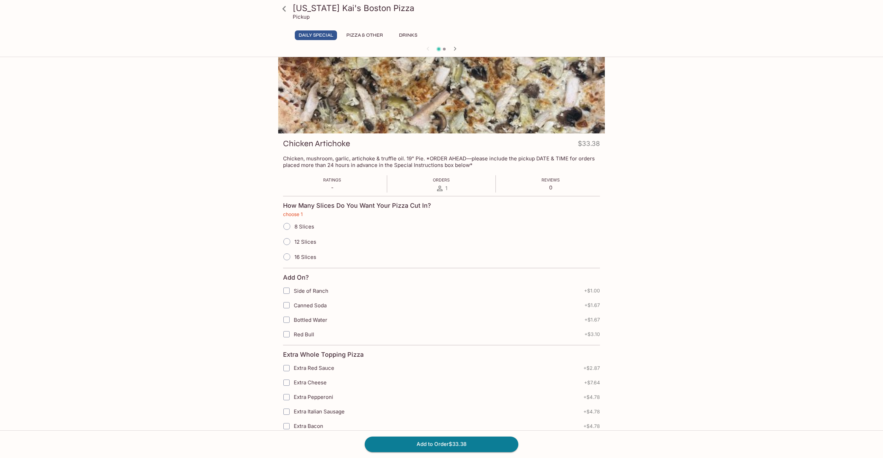  Describe the element at coordinates (319, 412) in the screenshot. I see `span: Extra Italian Sausage` at that location.